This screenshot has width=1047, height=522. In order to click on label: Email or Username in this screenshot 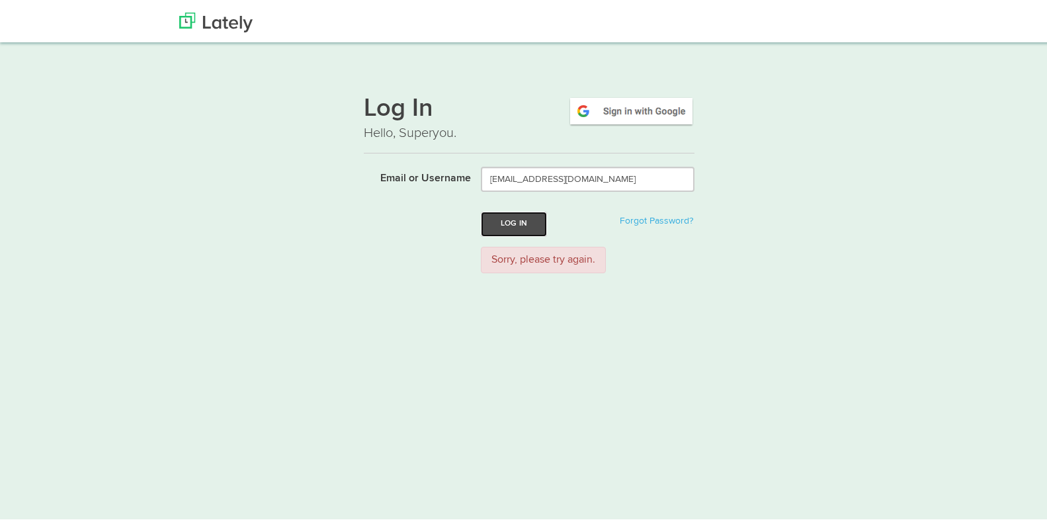, I will do `click(412, 174)`.